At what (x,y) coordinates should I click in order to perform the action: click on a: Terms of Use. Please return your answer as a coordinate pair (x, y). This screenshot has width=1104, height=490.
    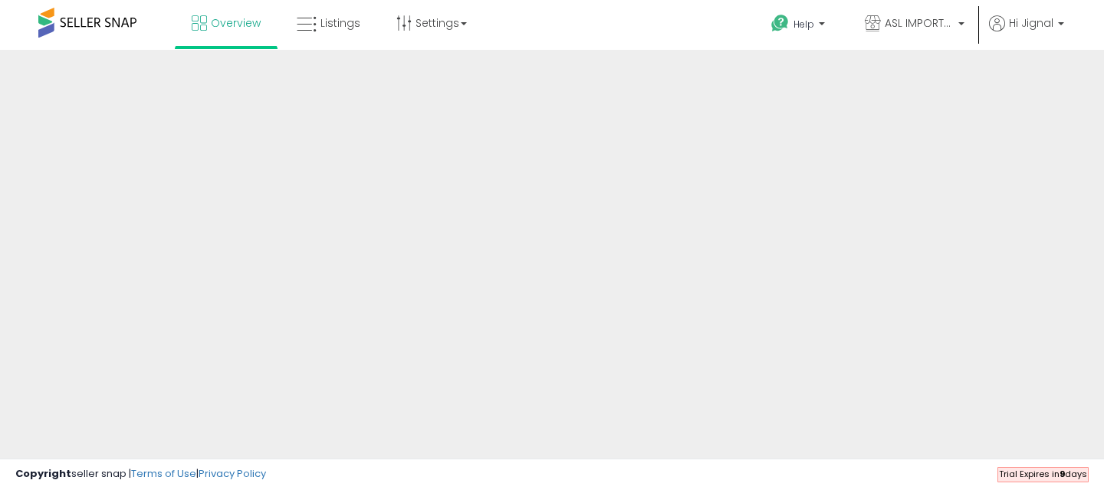
    Looking at the image, I should click on (163, 473).